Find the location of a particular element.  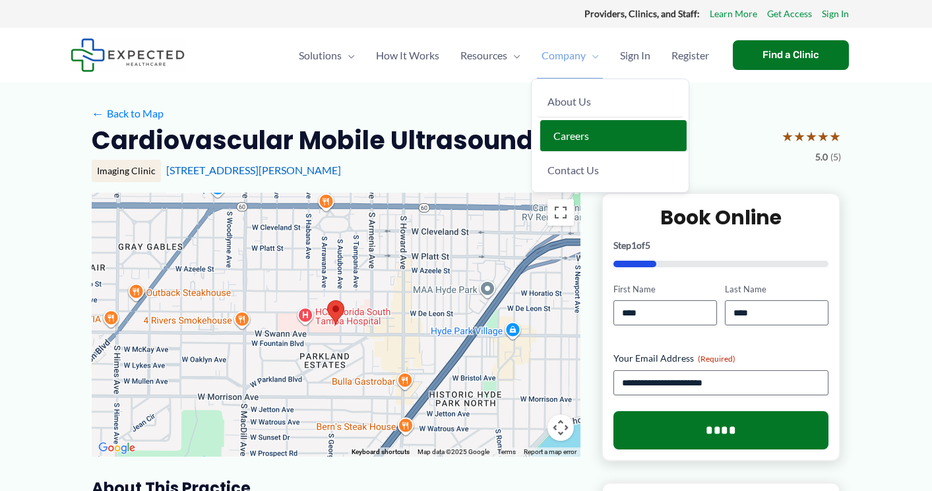

h2: Cardiovascular Mobile Ultrasound Inc is located at coordinates (334, 140).